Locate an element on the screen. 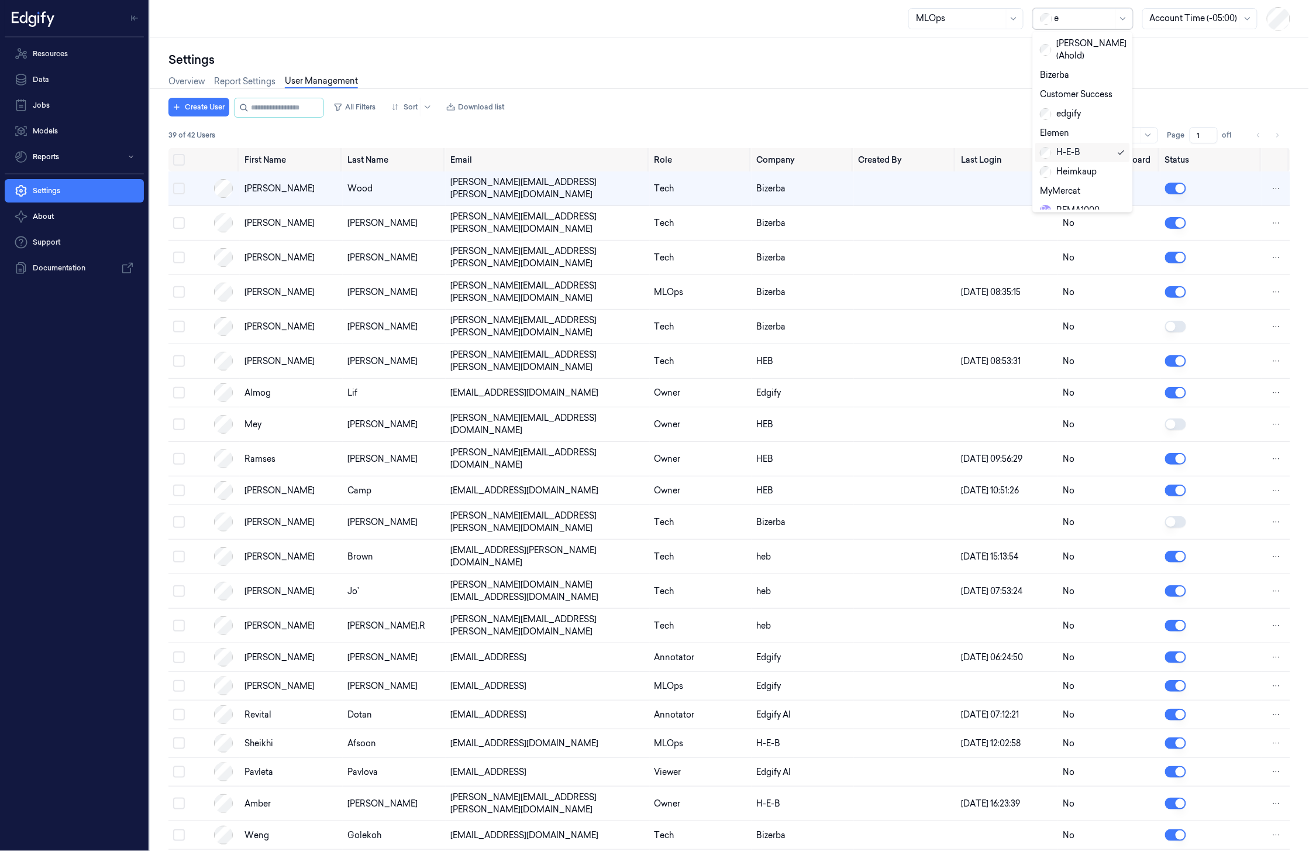 Image resolution: width=1309 pixels, height=851 pixels. a: Documentation is located at coordinates (74, 268).